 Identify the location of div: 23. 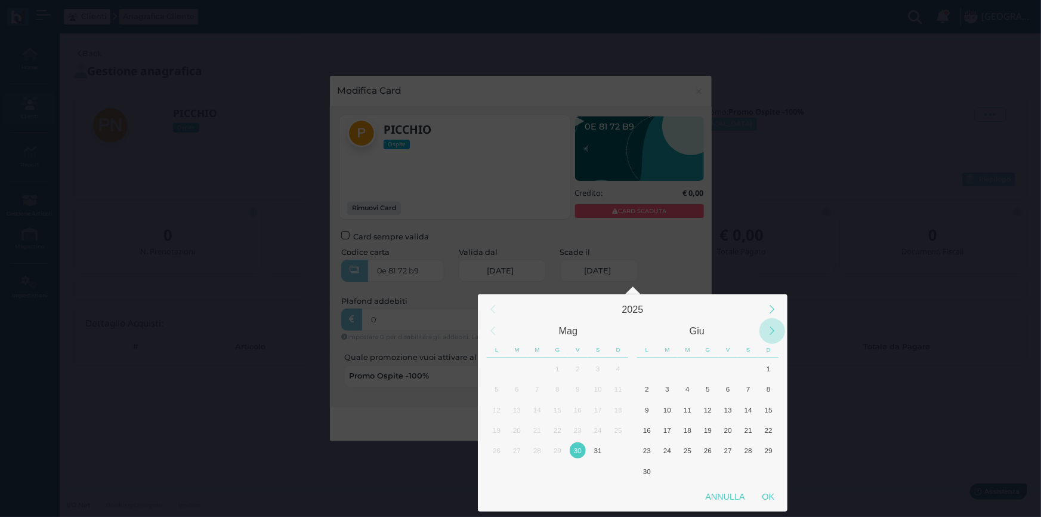
(577, 430).